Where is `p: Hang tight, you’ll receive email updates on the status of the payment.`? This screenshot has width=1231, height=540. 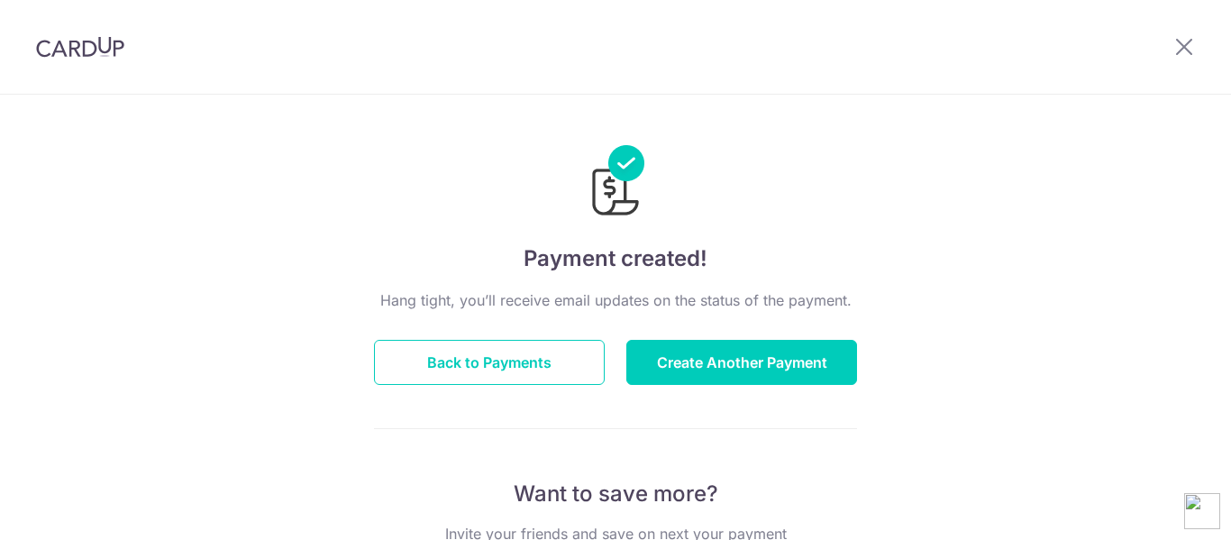 p: Hang tight, you’ll receive email updates on the status of the payment. is located at coordinates (616, 300).